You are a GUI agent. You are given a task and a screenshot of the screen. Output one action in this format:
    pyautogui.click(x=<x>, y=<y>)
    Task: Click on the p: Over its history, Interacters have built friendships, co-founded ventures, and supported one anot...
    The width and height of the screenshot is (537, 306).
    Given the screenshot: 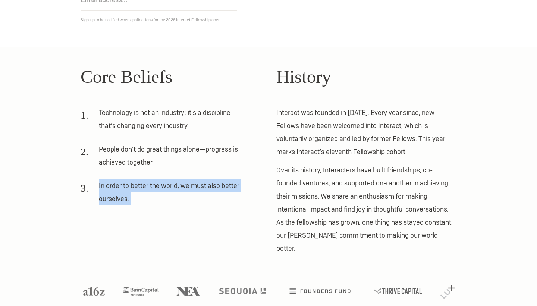 What is the action you would take?
    pyautogui.click(x=366, y=209)
    